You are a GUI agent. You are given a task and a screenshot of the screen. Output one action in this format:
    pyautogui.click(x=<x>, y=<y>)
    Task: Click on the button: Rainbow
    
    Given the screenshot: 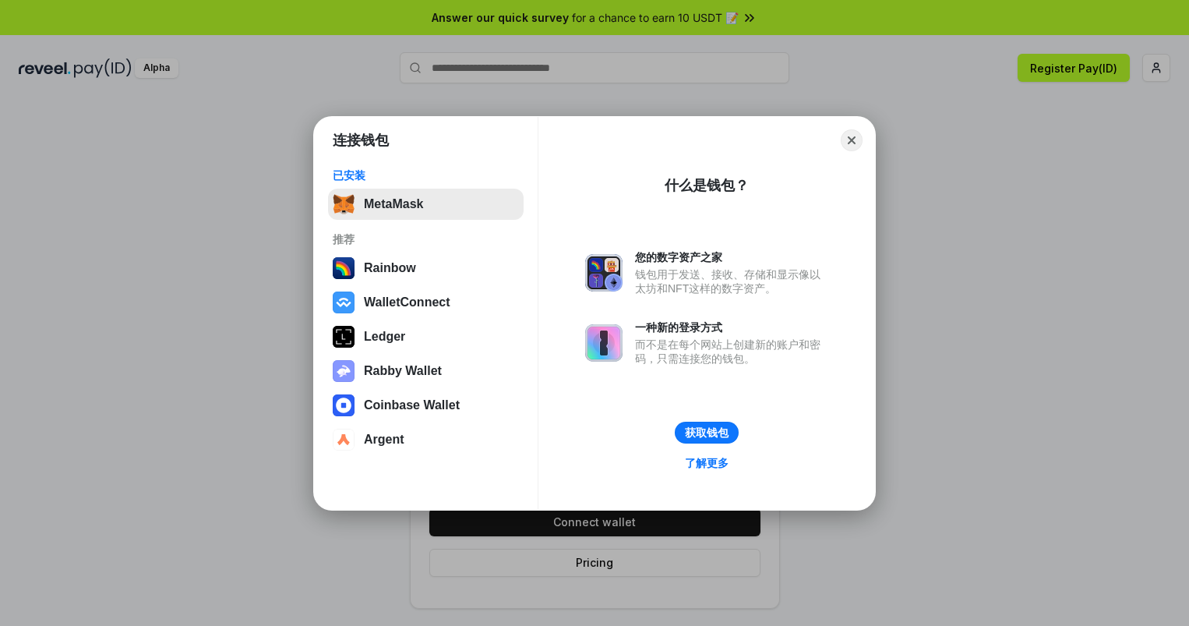 What is the action you would take?
    pyautogui.click(x=425, y=268)
    